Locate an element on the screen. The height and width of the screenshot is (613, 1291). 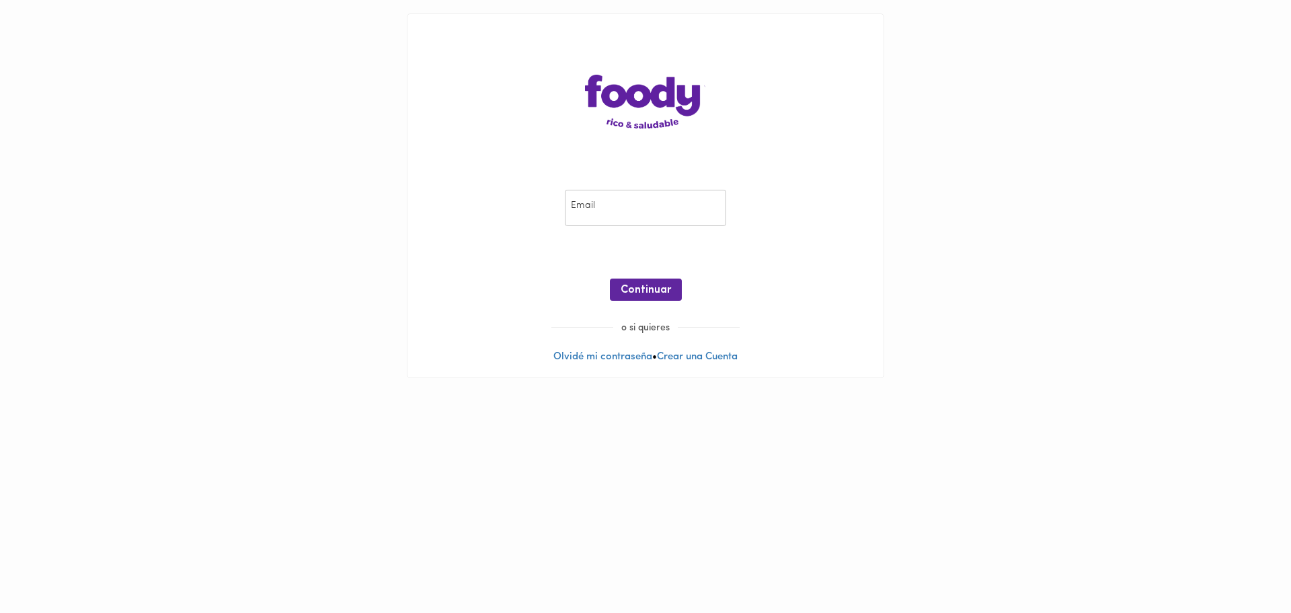
input: pepitoperez@gmail.com is located at coordinates (646, 208).